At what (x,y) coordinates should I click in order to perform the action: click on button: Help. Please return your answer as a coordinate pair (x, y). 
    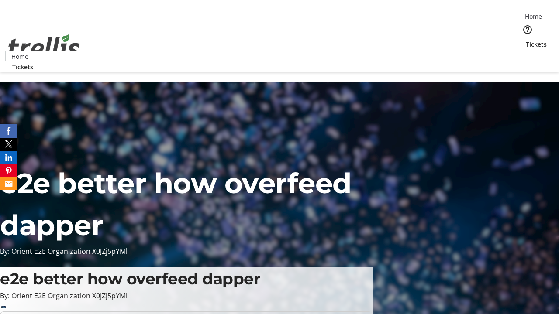
    Looking at the image, I should click on (527, 30).